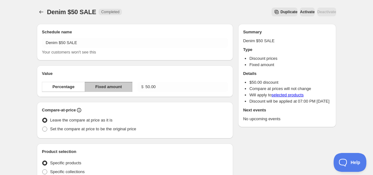 The image size is (373, 175). What do you see at coordinates (289, 12) in the screenshot?
I see `span: Duplicate` at bounding box center [289, 12].